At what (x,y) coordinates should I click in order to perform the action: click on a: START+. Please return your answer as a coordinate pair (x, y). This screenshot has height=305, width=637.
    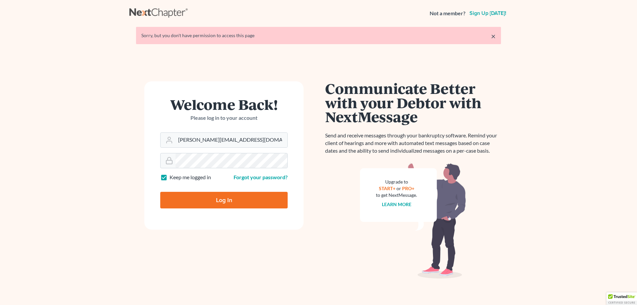
    Looking at the image, I should click on (387, 188).